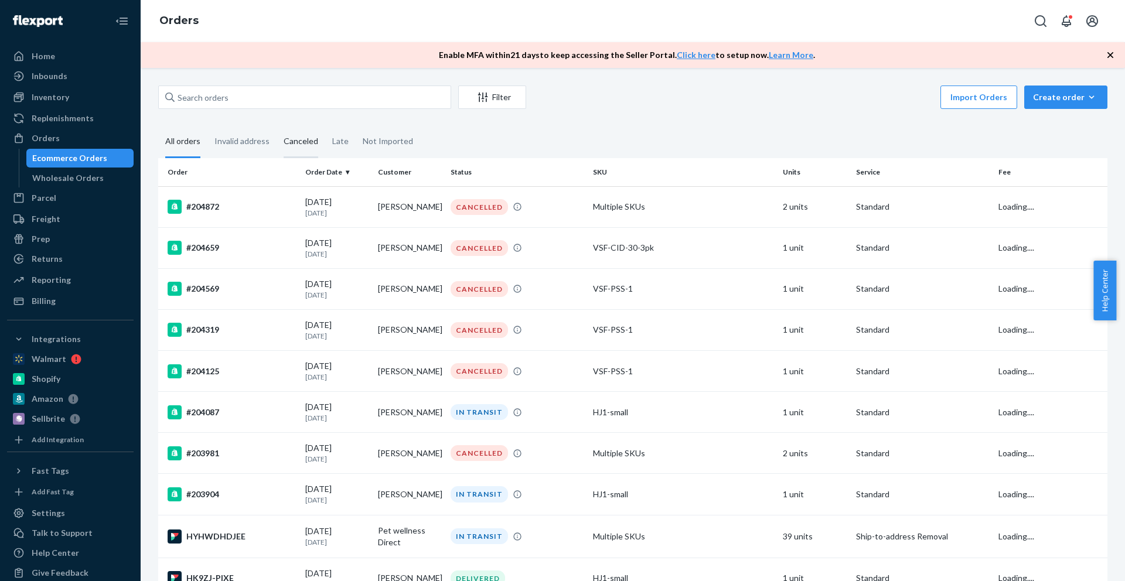 This screenshot has height=581, width=1125. I want to click on th: SKU, so click(683, 172).